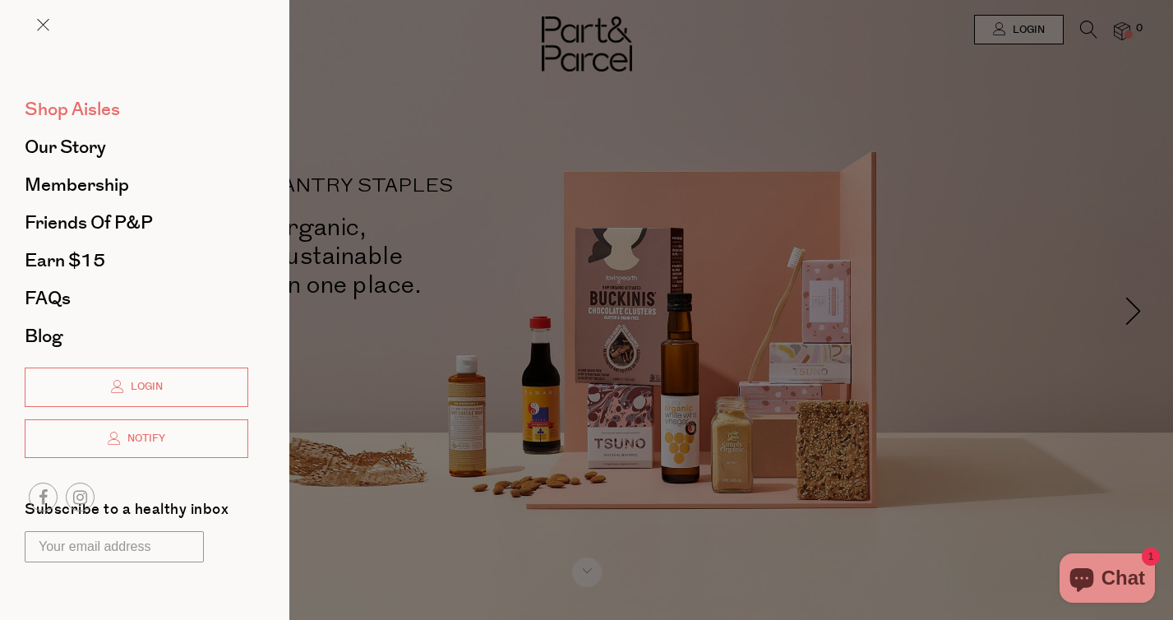  What do you see at coordinates (136, 261) in the screenshot?
I see `a: Earn $15` at bounding box center [136, 261].